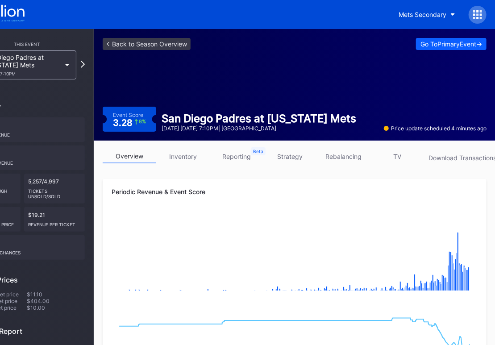  Describe the element at coordinates (54, 189) in the screenshot. I see `div: 5,257/4,997` at that location.